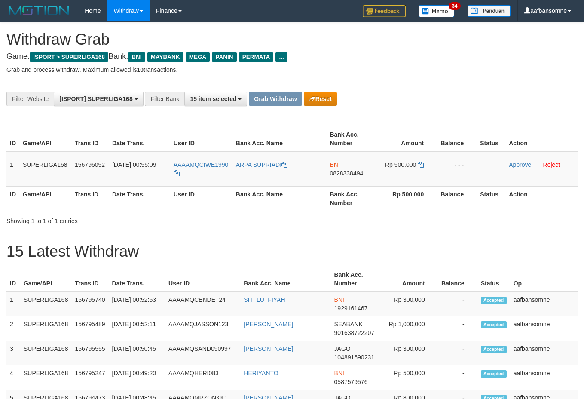  I want to click on div: Filter Website, so click(30, 99).